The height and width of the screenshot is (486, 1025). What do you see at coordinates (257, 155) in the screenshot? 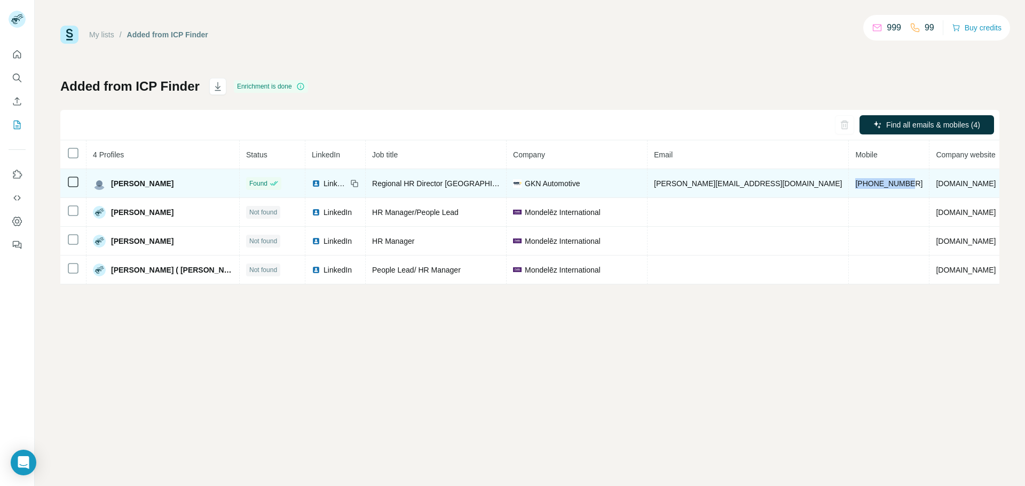
I see `span: Status` at bounding box center [257, 155].